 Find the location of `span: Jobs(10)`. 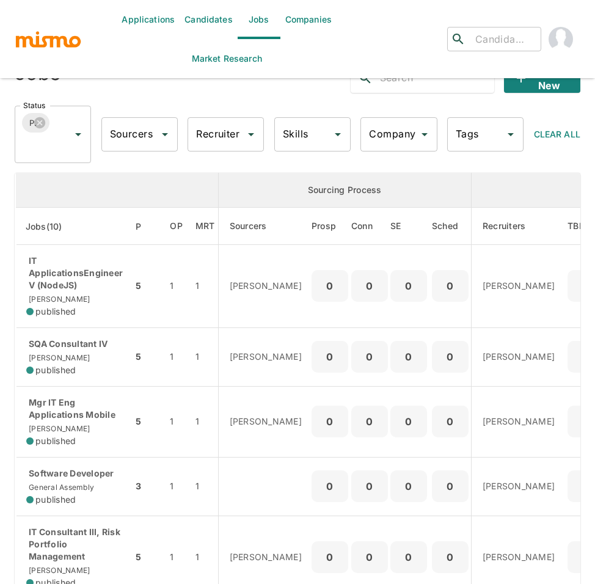

span: Jobs(10) is located at coordinates (52, 227).